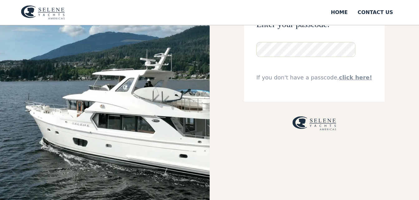 Image resolution: width=419 pixels, height=200 pixels. What do you see at coordinates (314, 77) in the screenshot?
I see `div: If you don't have a passcode,` at bounding box center [314, 77].